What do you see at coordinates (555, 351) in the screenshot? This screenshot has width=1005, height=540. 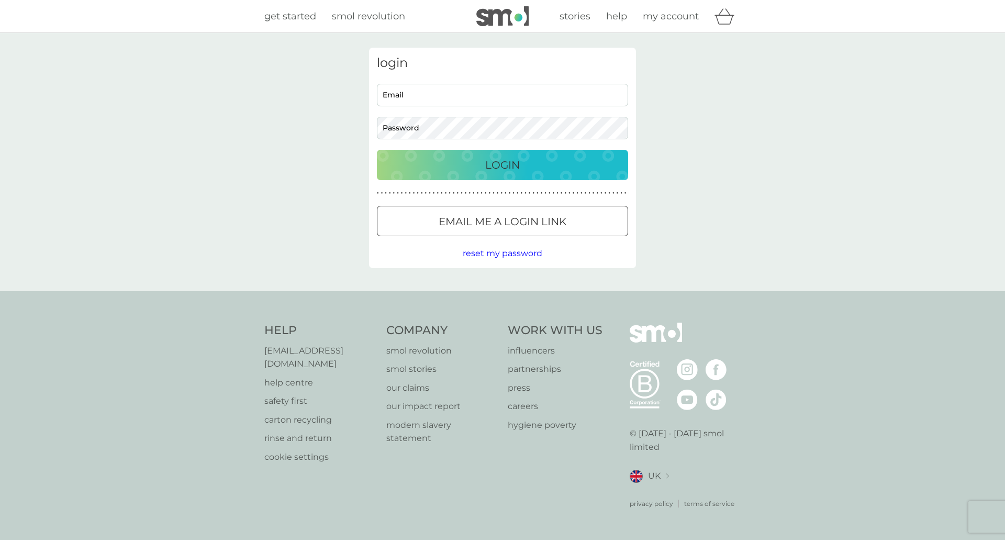 I see `a: influencers` at bounding box center [555, 351].